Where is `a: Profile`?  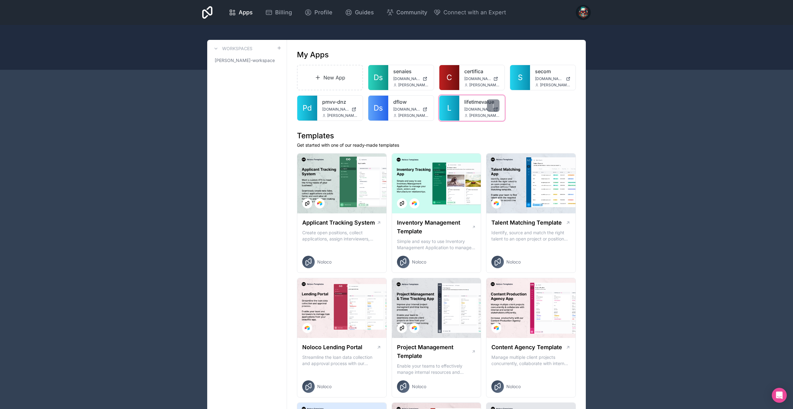
a: Profile is located at coordinates (319, 12).